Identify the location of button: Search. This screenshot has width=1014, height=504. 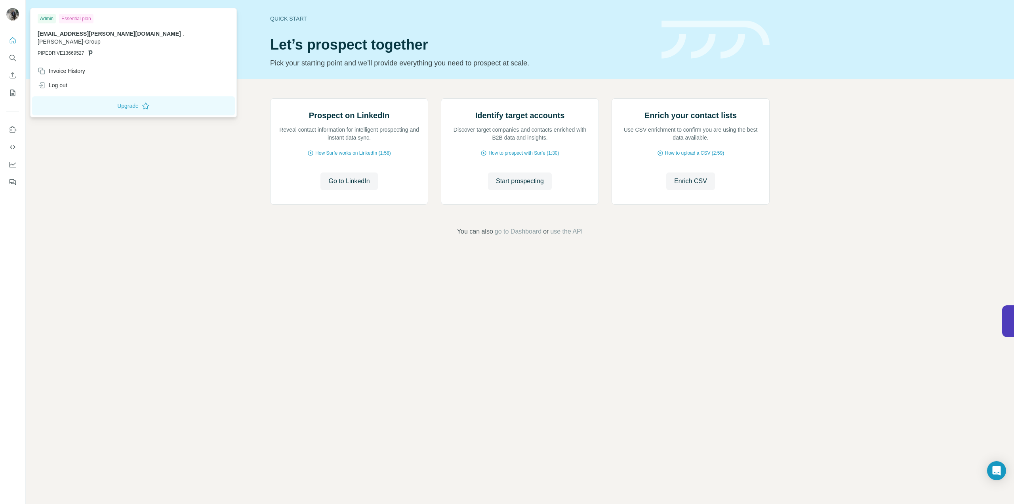
(13, 58).